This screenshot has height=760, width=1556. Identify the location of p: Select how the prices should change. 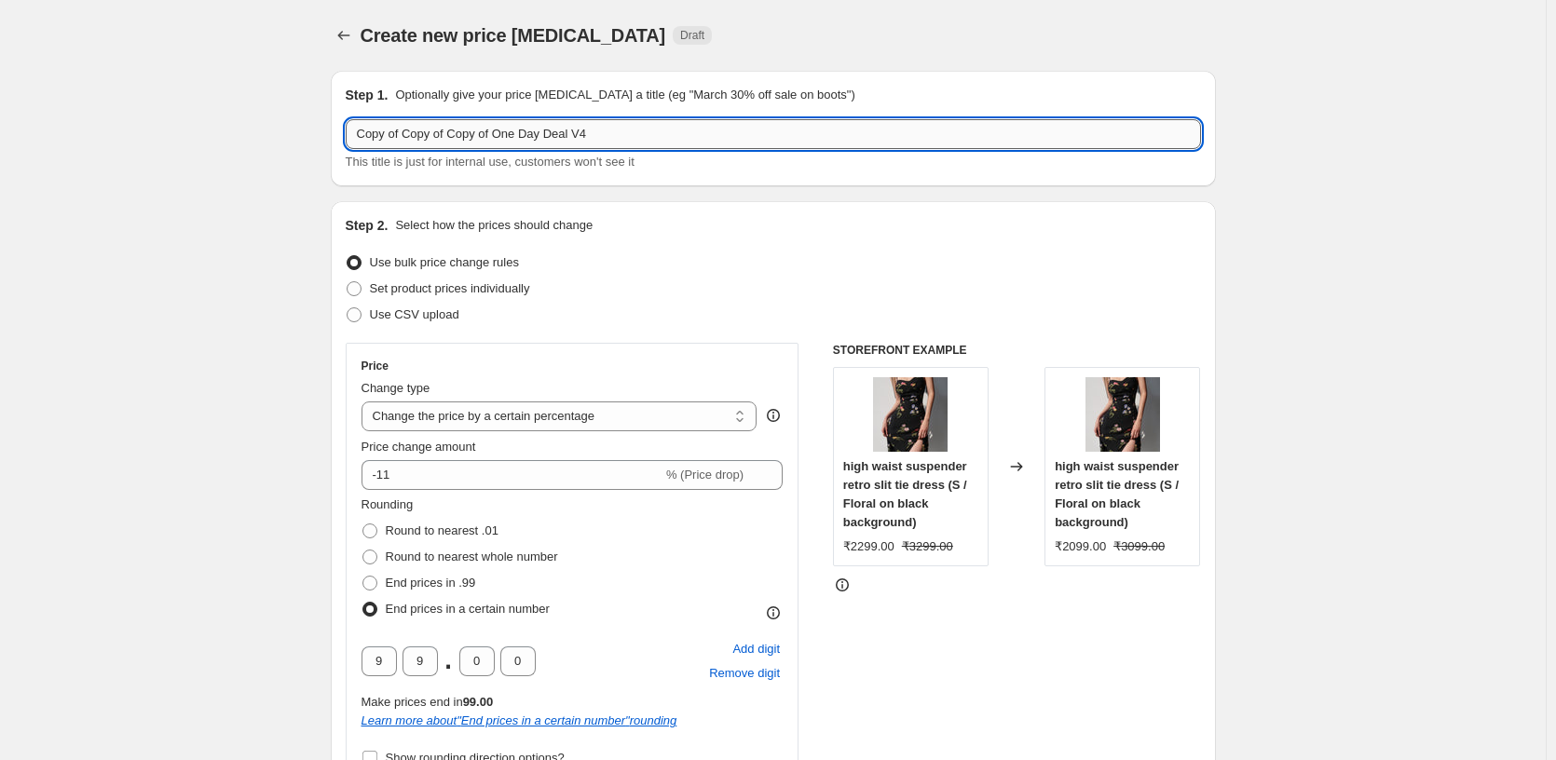
(494, 226).